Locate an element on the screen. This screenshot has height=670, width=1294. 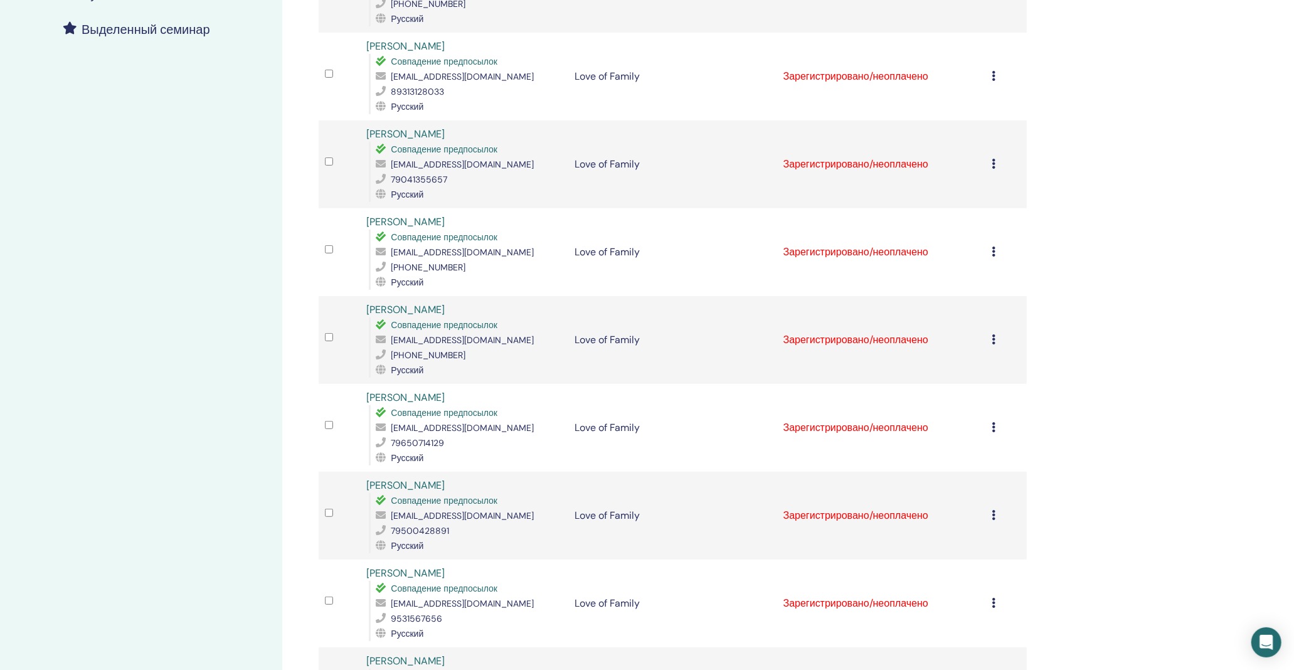
span: 89313128033 is located at coordinates (417, 92).